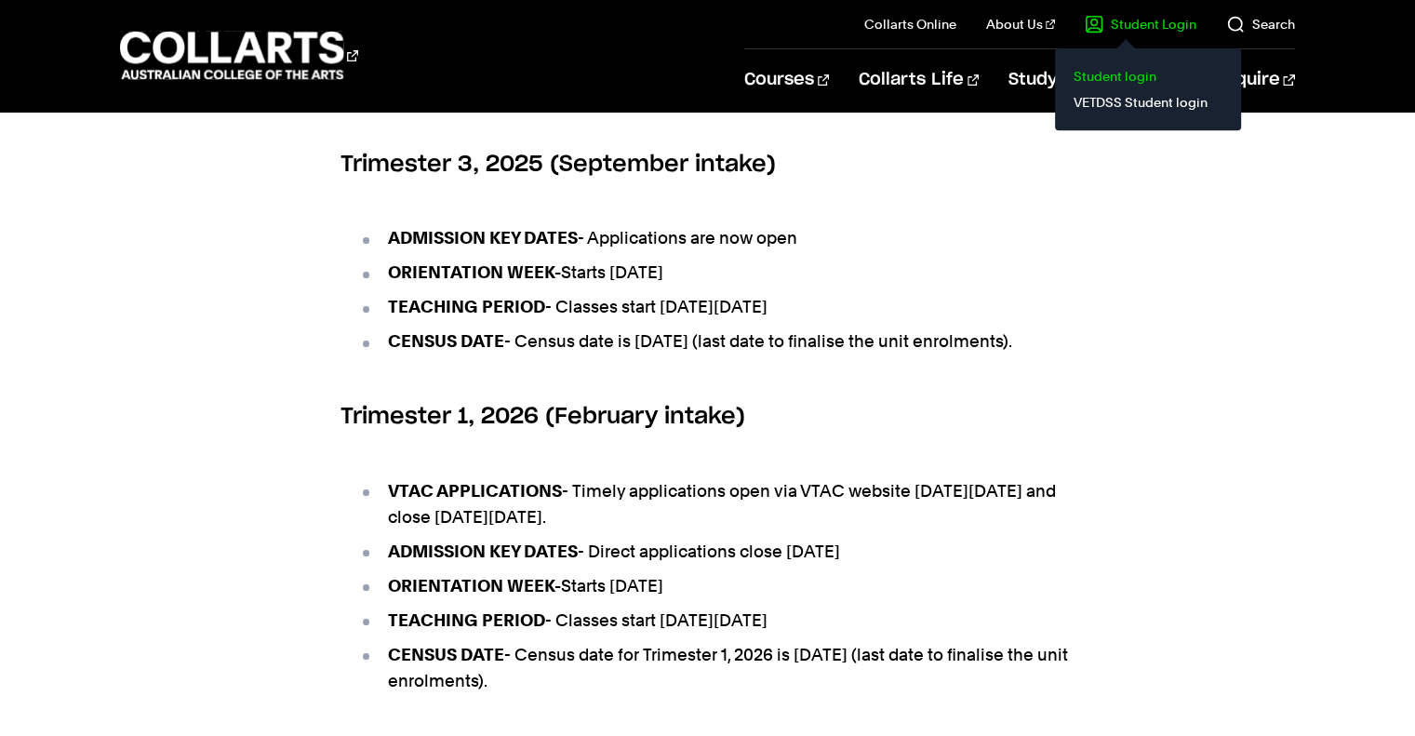 This screenshot has height=736, width=1415. Describe the element at coordinates (1148, 102) in the screenshot. I see `a: VETDSS Student login` at that location.